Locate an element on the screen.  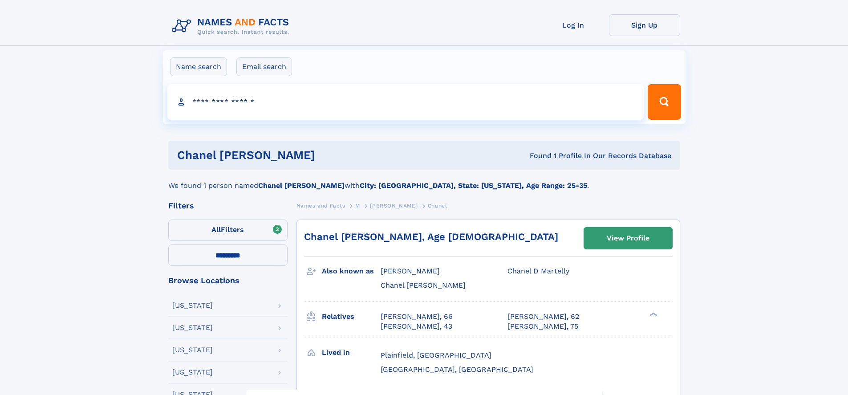
div: Browse Locations is located at coordinates (228, 281).